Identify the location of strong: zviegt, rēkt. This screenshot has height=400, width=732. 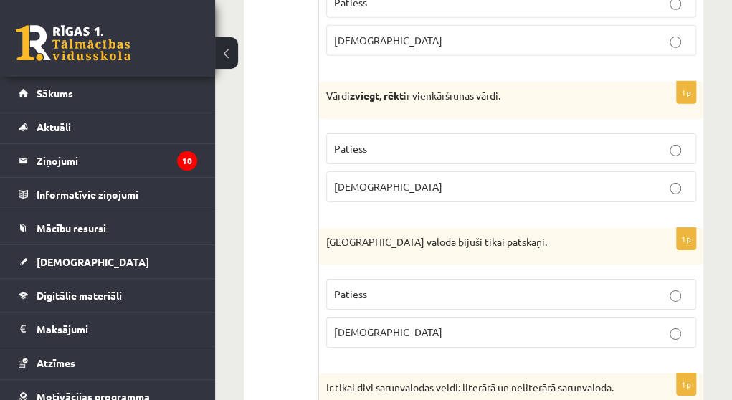
(376, 95).